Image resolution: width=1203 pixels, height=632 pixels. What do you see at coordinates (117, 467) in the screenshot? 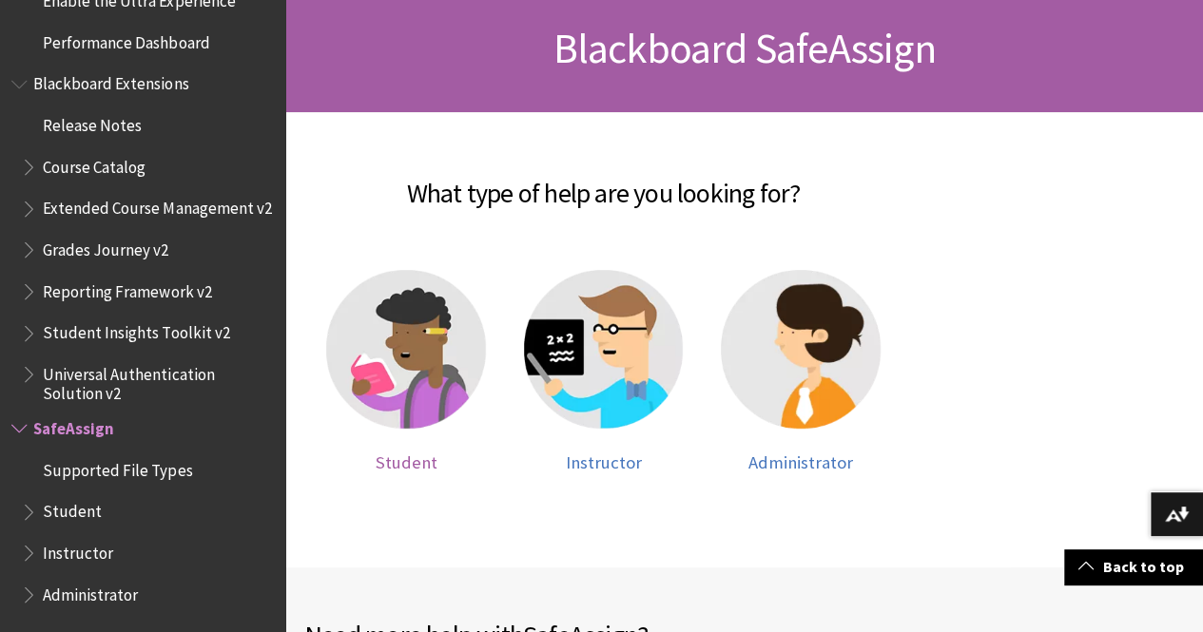
I see `span: Supported File Types` at bounding box center [117, 467].